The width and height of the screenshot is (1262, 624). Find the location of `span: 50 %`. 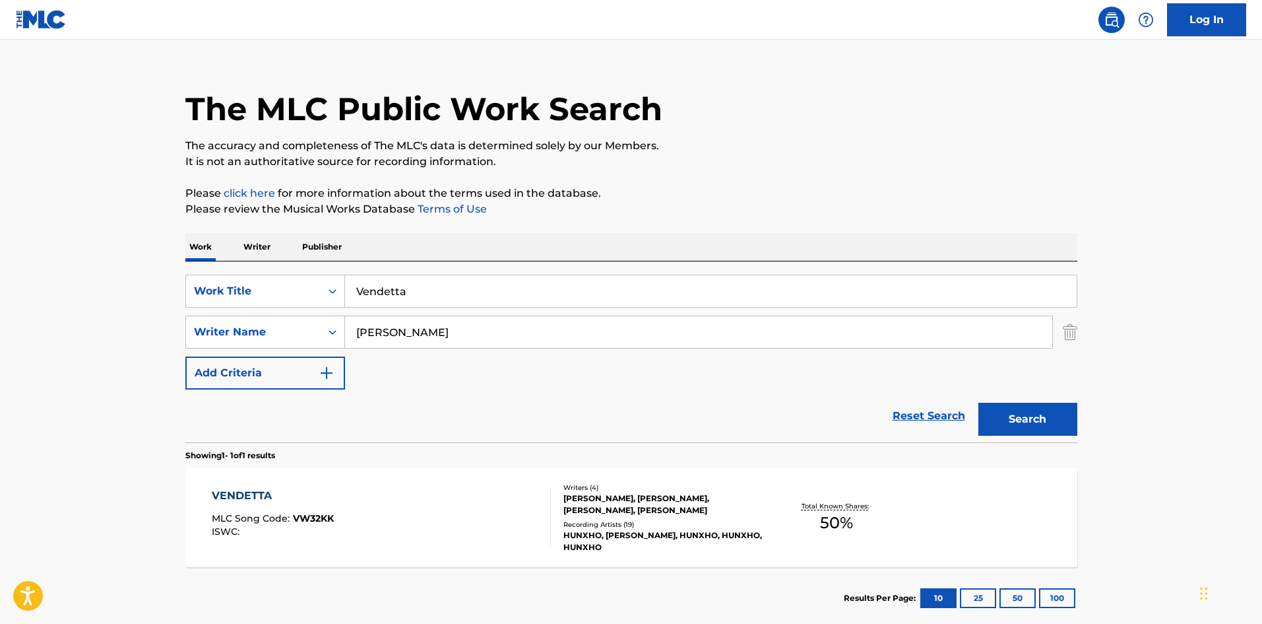

span: 50 % is located at coordinates (837, 523).